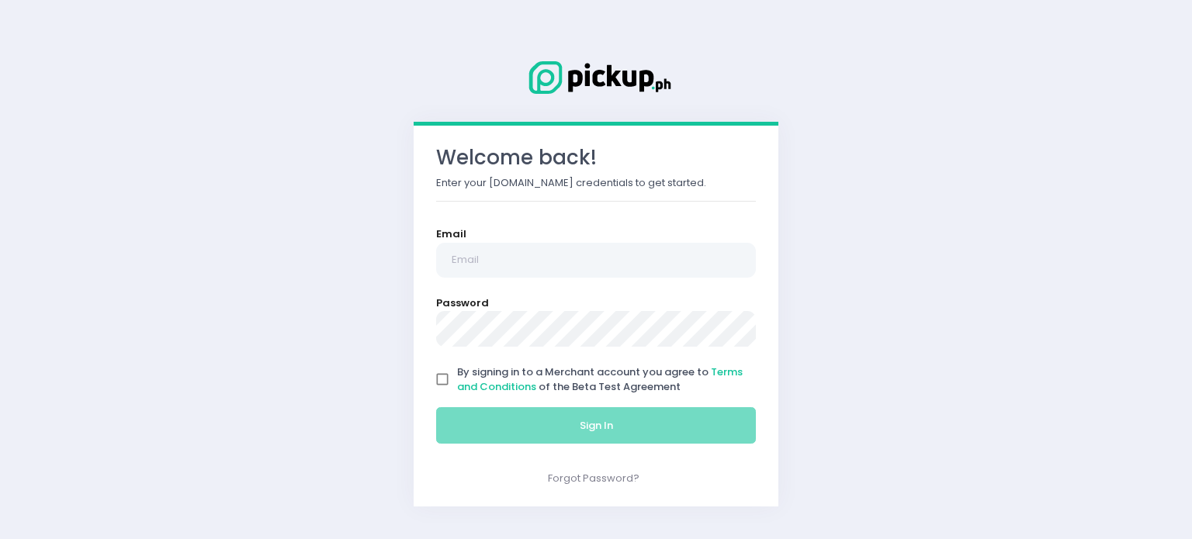 Image resolution: width=1192 pixels, height=539 pixels. What do you see at coordinates (594, 478) in the screenshot?
I see `a: Forgot Password?` at bounding box center [594, 478].